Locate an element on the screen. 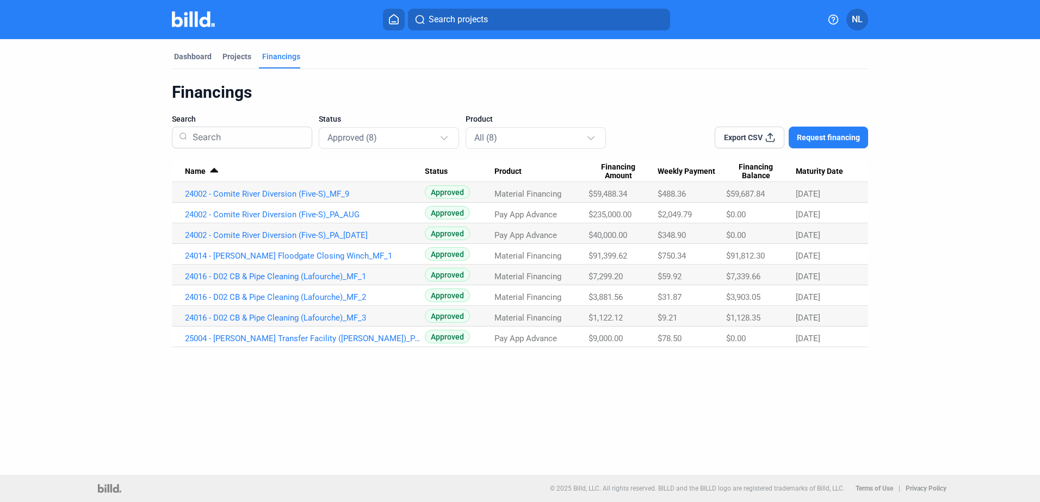 Image resolution: width=1040 pixels, height=502 pixels. span: $9.21 is located at coordinates (667, 318).